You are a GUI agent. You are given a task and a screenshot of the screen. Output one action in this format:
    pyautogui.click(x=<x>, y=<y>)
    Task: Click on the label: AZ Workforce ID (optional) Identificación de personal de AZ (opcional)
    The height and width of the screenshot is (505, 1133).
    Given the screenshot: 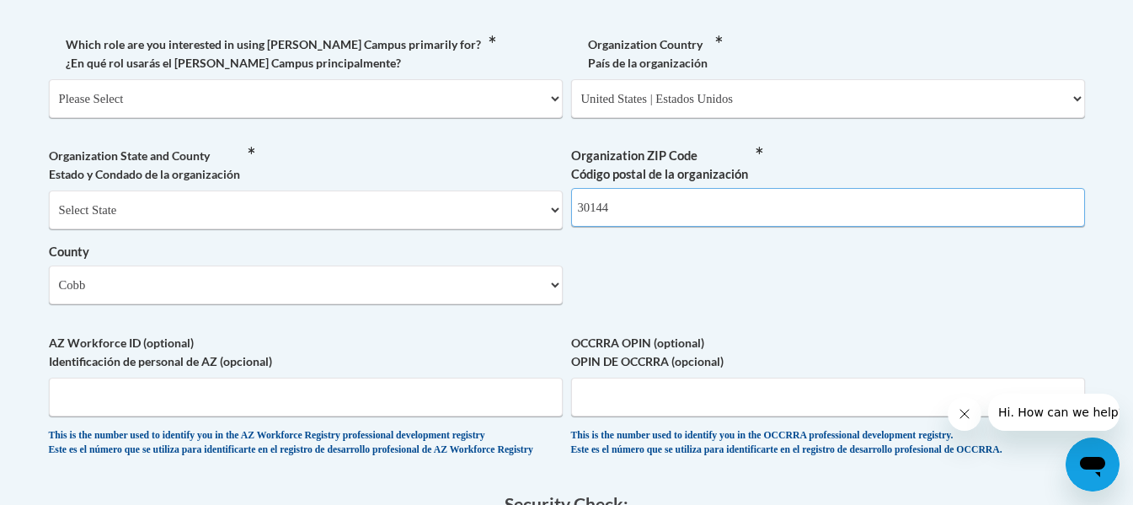 What is the action you would take?
    pyautogui.click(x=306, y=352)
    